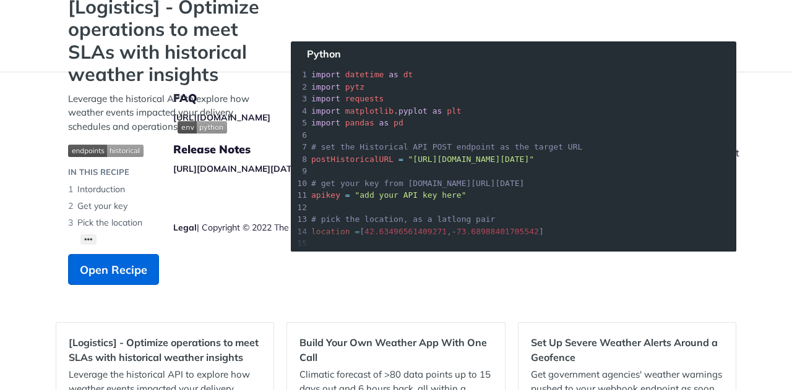  I want to click on button: Open Recipe, so click(113, 270).